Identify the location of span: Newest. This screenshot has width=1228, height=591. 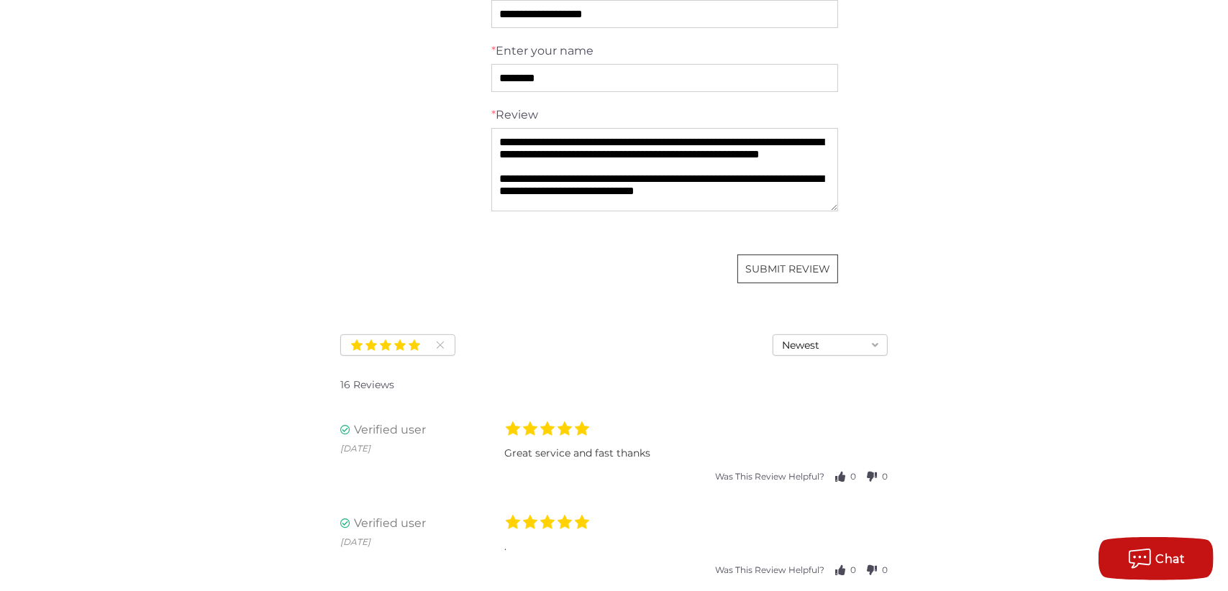
(800, 345).